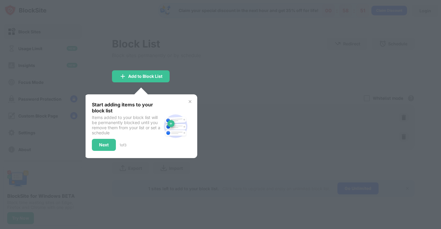 The image size is (441, 229). Describe the element at coordinates (190, 101) in the screenshot. I see `img: x-button.svg` at that location.